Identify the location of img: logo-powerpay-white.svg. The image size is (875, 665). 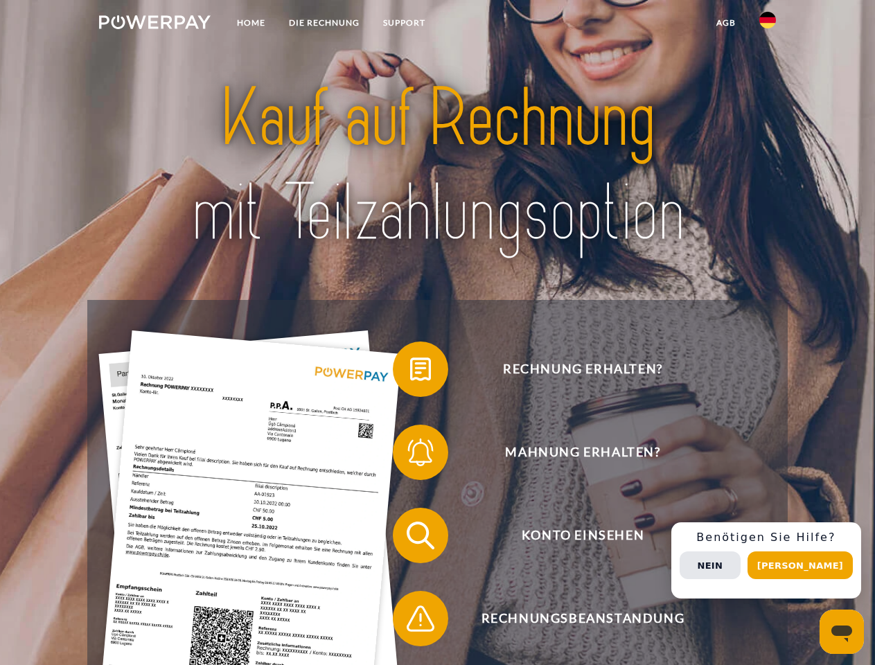
(154, 22).